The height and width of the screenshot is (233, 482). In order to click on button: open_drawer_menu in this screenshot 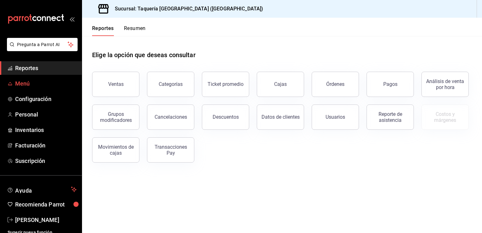, I will do `click(72, 19)`.